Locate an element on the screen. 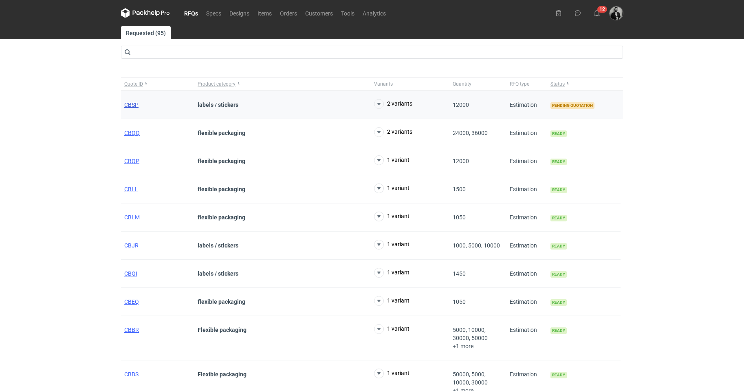  button: Status is located at coordinates (584, 84).